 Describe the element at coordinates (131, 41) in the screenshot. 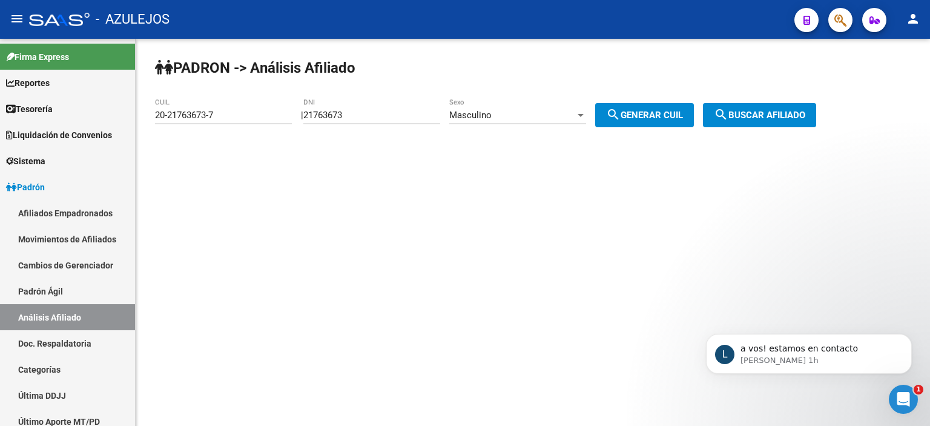

I see `p: a vos! estamos en contacto` at that location.